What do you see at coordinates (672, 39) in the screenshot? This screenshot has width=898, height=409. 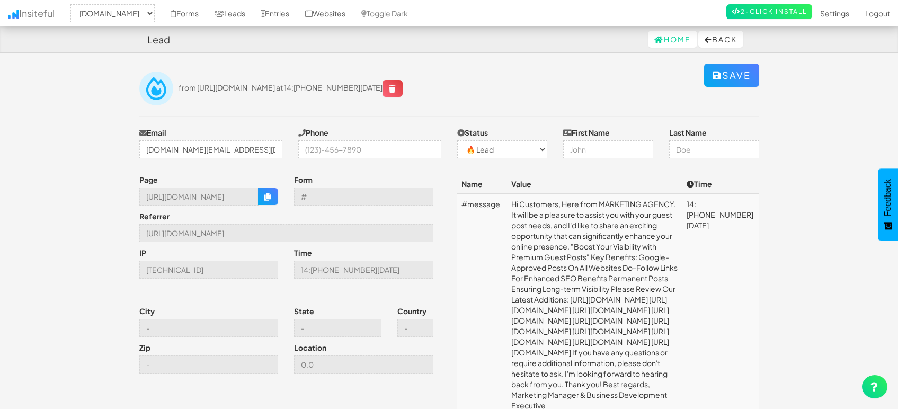 I see `a: Home` at bounding box center [672, 39].